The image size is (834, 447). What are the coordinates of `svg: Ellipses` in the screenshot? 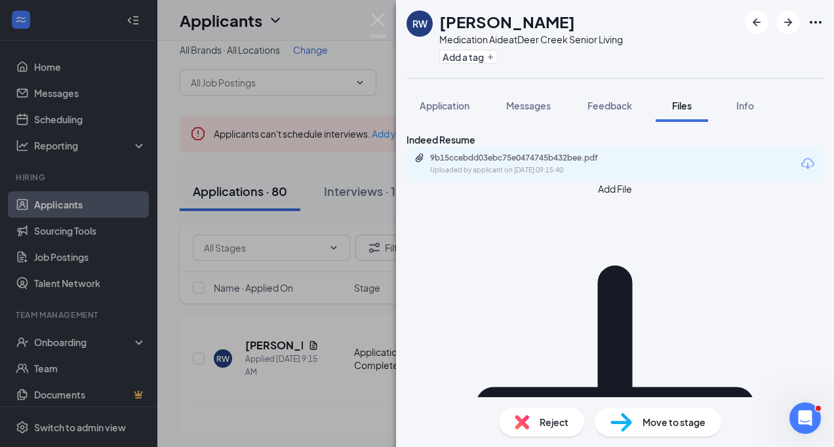 It's located at (816, 22).